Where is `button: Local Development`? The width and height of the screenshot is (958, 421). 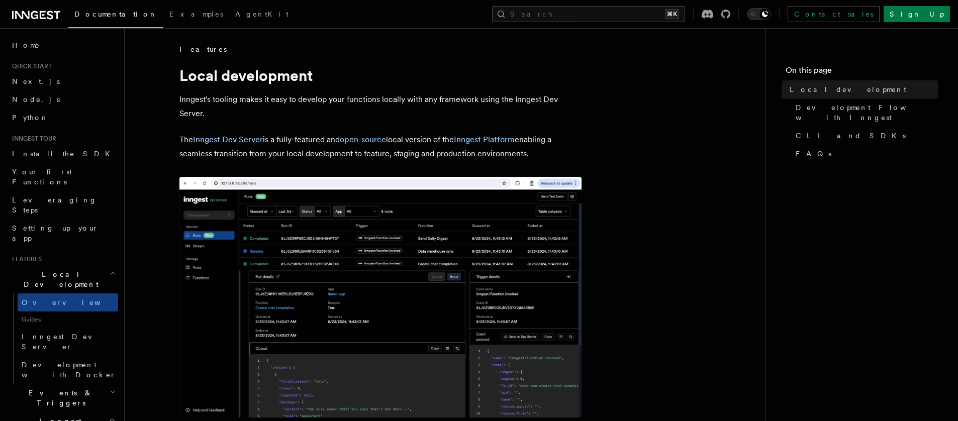 button: Local Development is located at coordinates (63, 280).